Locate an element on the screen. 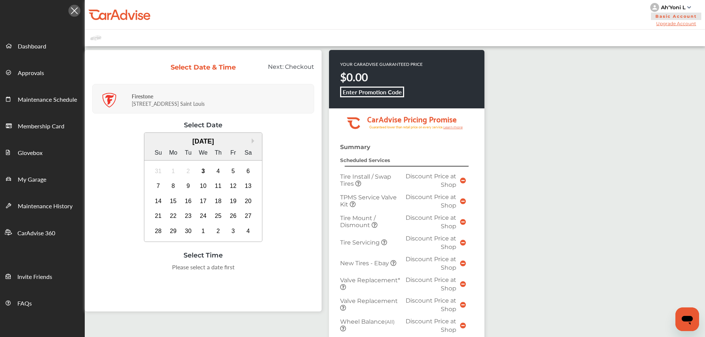 This screenshot has width=705, height=337. a: Glovebox is located at coordinates (42, 152).